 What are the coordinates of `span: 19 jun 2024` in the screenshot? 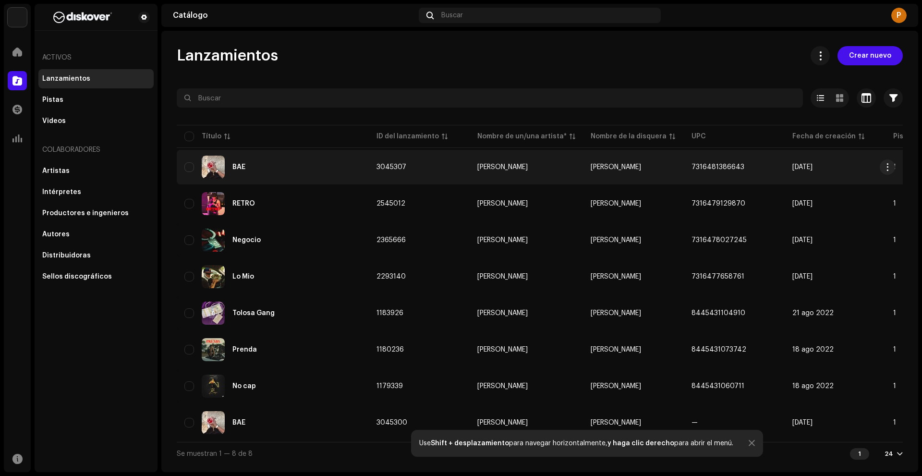 It's located at (802, 240).